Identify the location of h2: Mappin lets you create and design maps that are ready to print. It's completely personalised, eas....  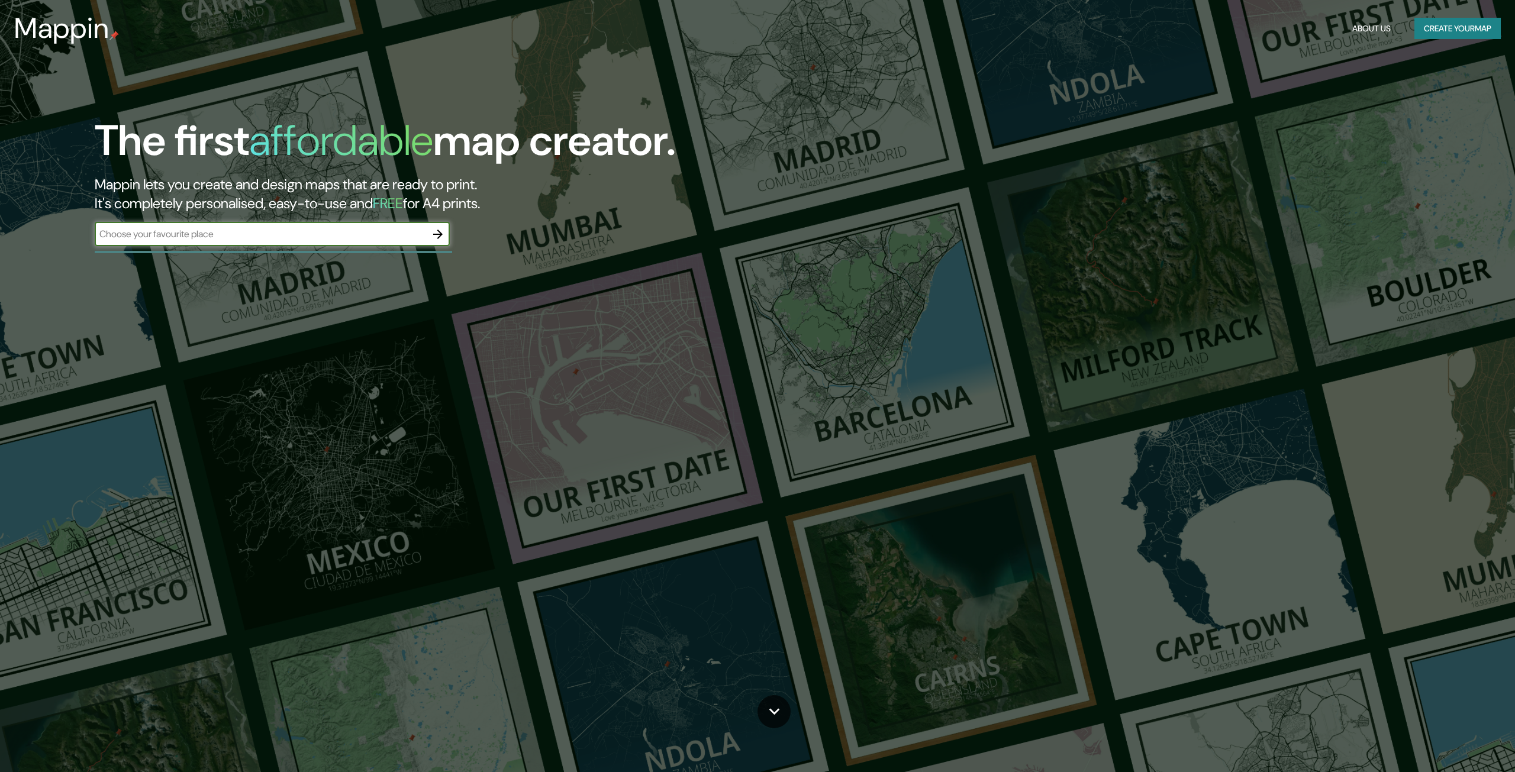
(473, 194).